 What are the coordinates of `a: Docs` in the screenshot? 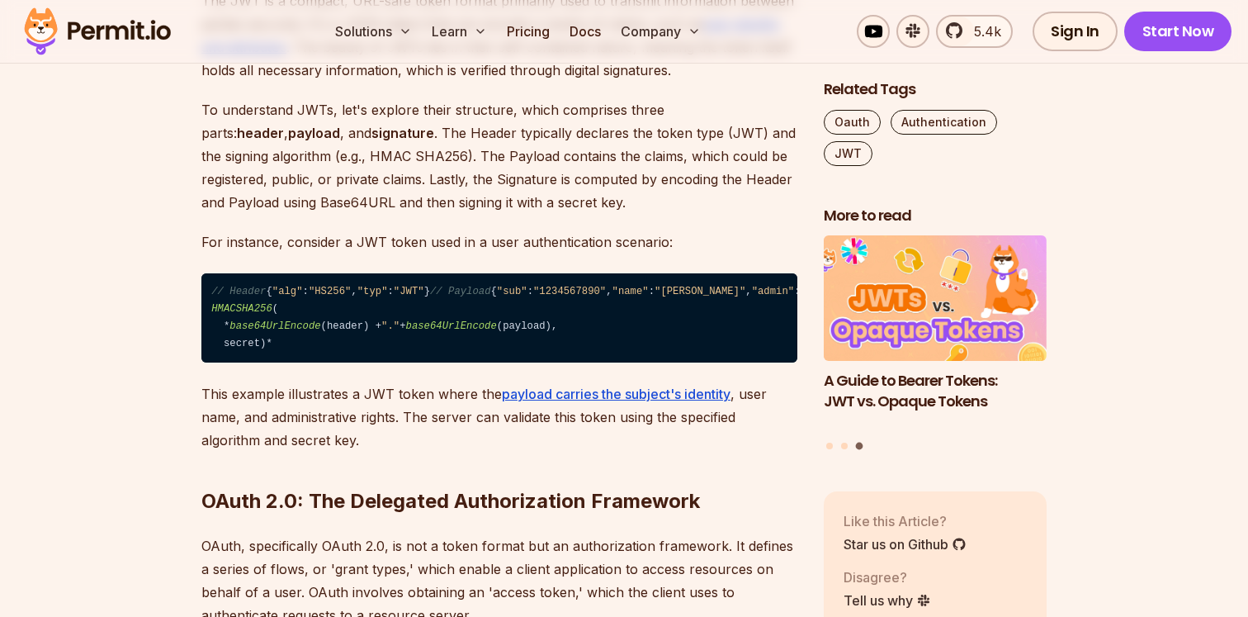 It's located at (585, 31).